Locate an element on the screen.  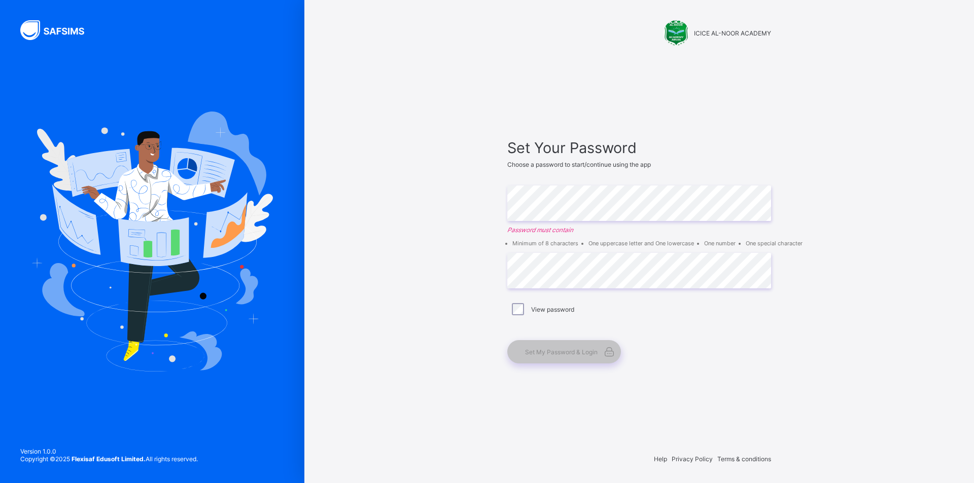
img: SAFSIMS Logo is located at coordinates (58, 30).